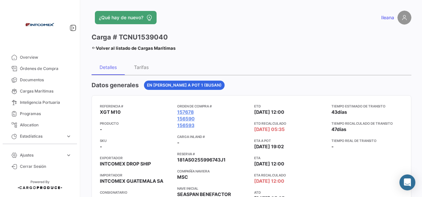 This screenshot has width=422, height=197. What do you see at coordinates (40, 69) in the screenshot?
I see `a: Órdenes de Compra` at bounding box center [40, 69].